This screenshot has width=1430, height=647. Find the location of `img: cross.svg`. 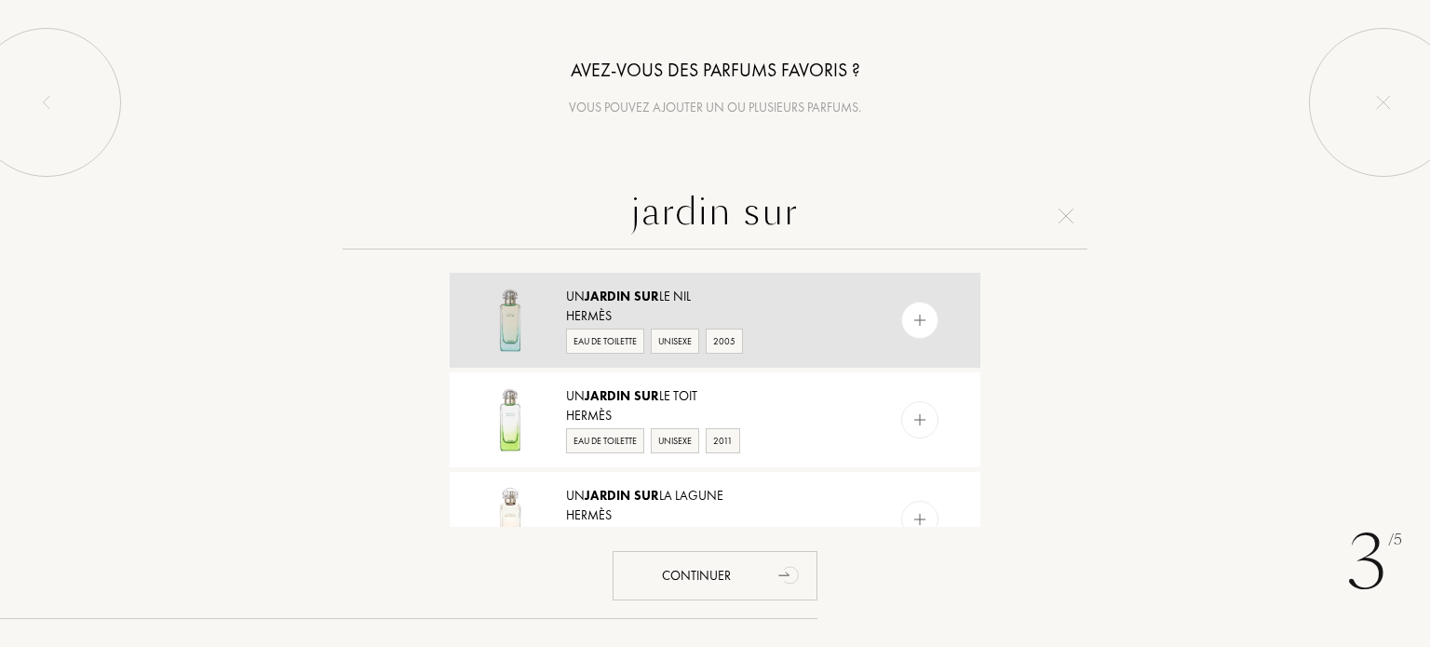

img: cross.svg is located at coordinates (1066, 216).